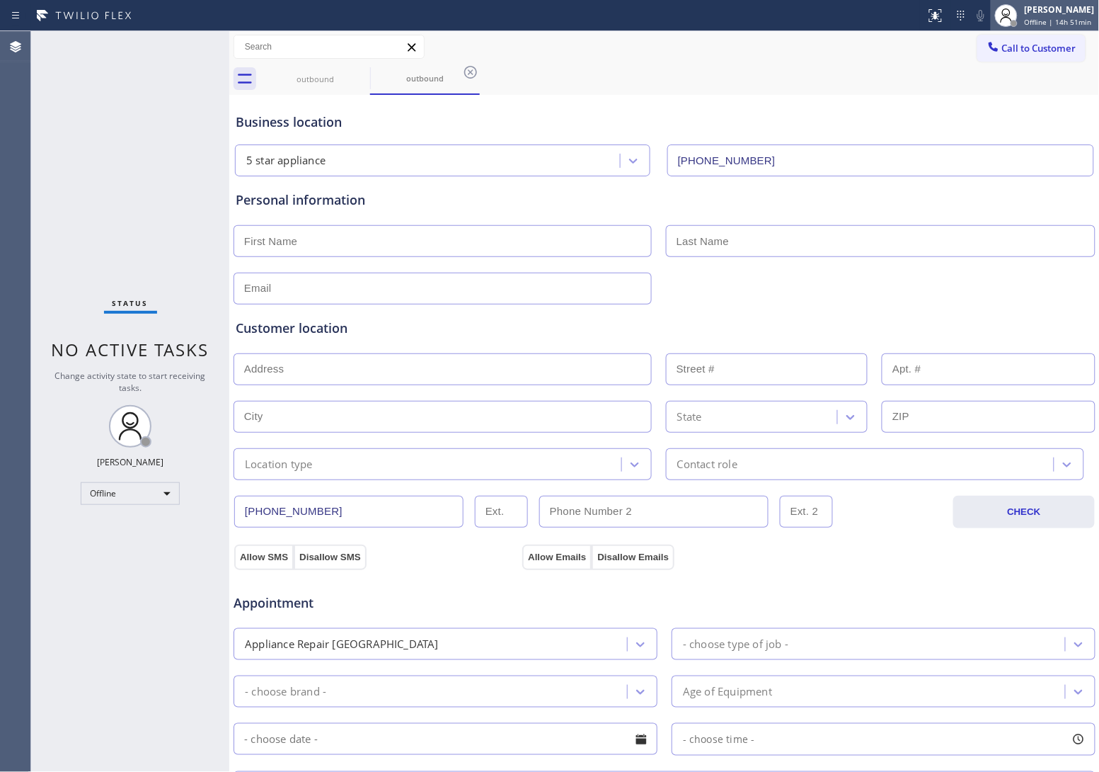  I want to click on button: Allow Emails, so click(557, 557).